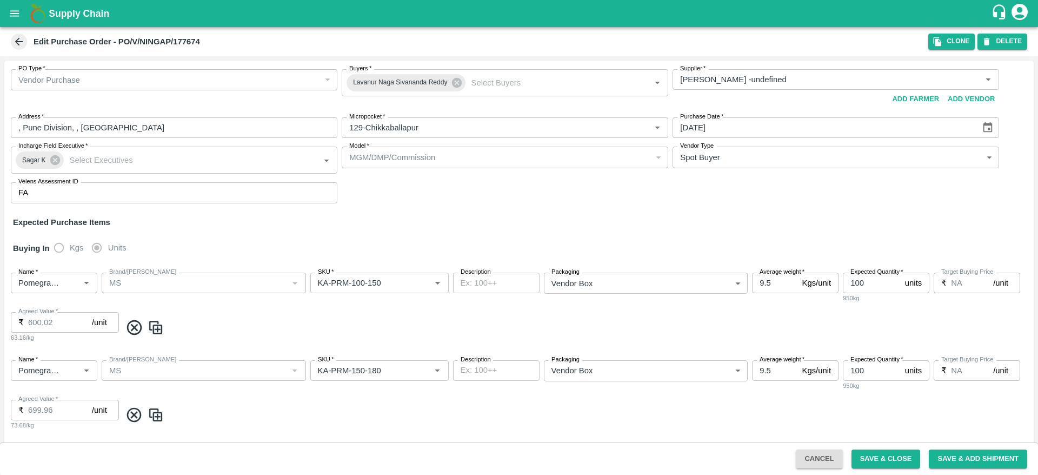 The image size is (1038, 475). I want to click on button: Choose date, selected date is Sep 19, 2025, so click(988, 128).